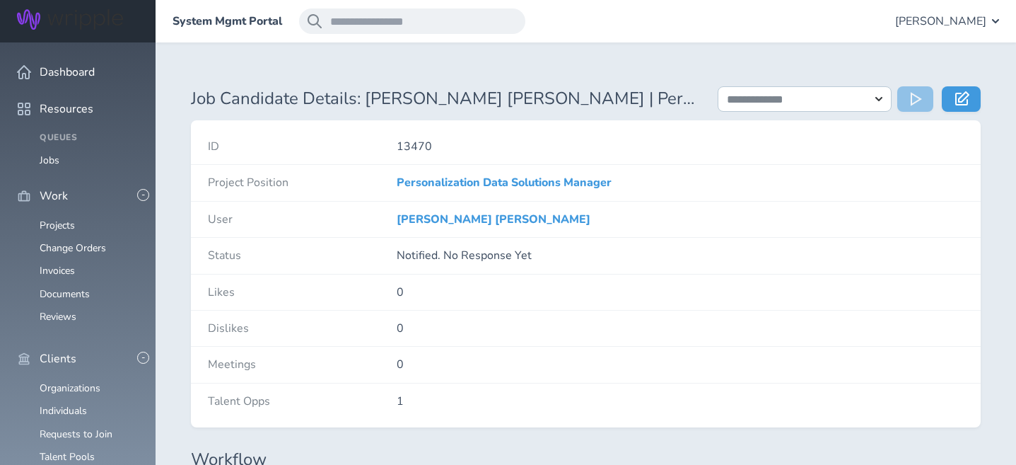 Image resolution: width=1016 pixels, height=465 pixels. Describe the element at coordinates (70, 388) in the screenshot. I see `a: Organizations` at that location.